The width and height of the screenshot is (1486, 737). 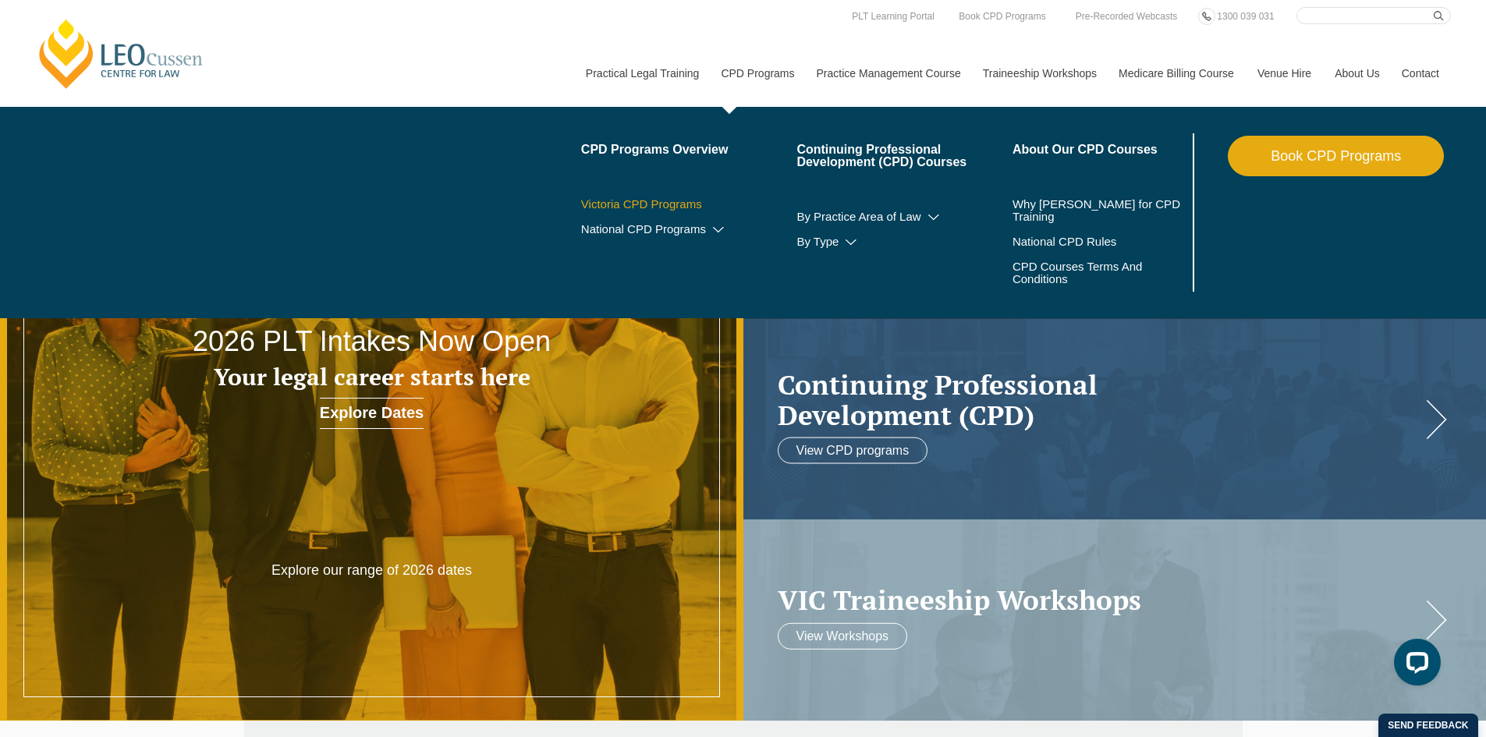 I want to click on a: CPD Programs Overview, so click(x=689, y=150).